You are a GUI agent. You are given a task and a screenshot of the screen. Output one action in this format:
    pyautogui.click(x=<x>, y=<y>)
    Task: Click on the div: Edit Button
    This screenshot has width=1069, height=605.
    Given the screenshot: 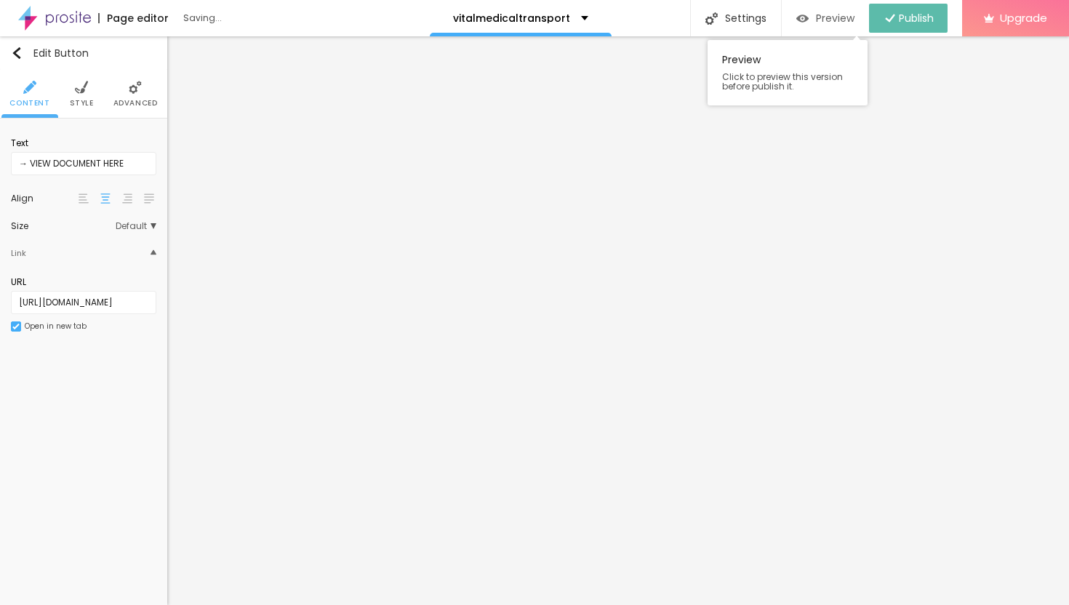 What is the action you would take?
    pyautogui.click(x=49, y=53)
    